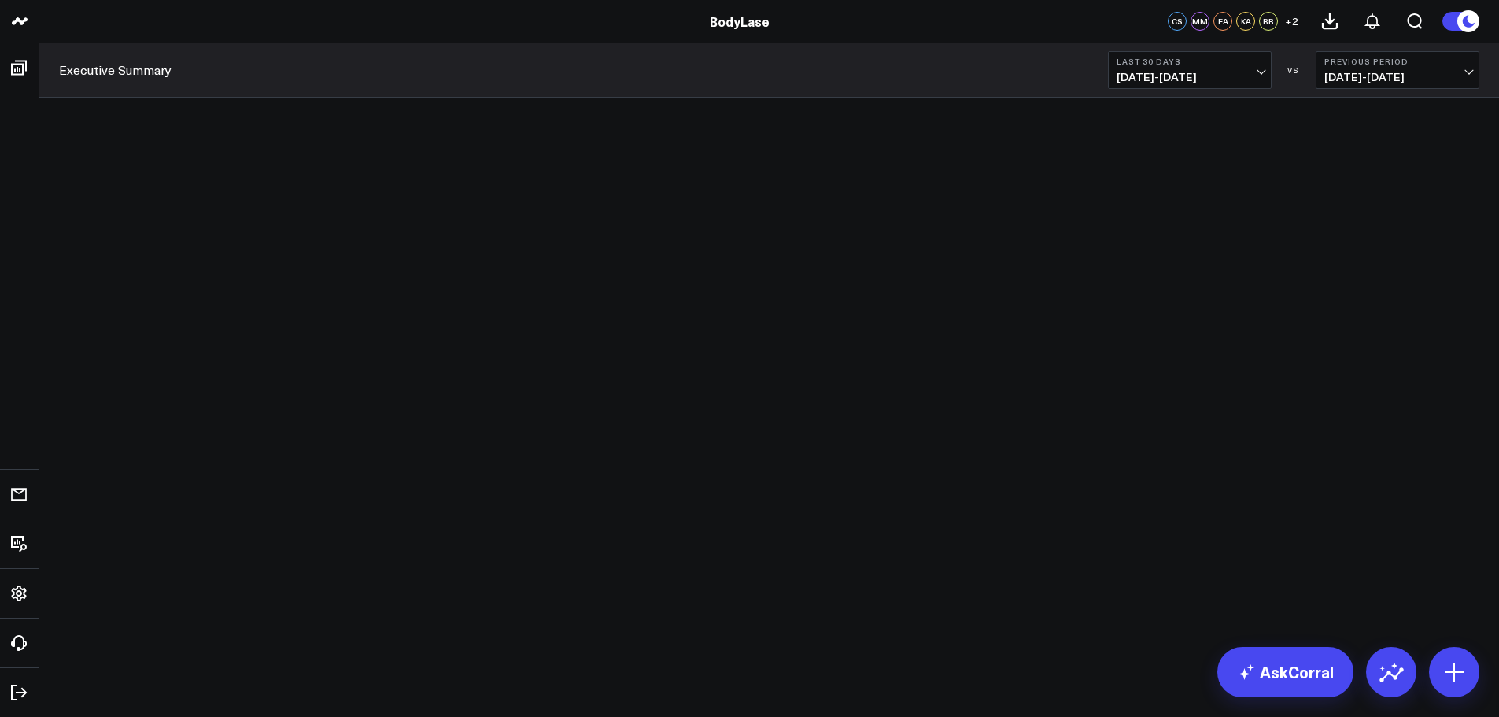  Describe the element at coordinates (1246, 21) in the screenshot. I see `div: KA` at that location.